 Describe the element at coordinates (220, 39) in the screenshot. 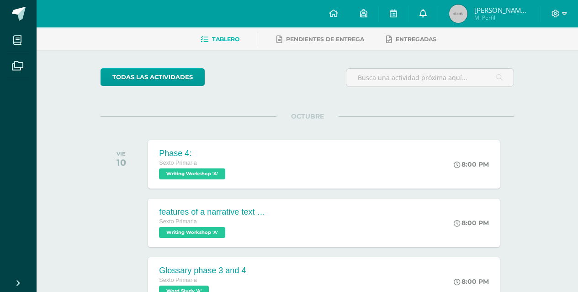

I see `a: Tablero` at that location.